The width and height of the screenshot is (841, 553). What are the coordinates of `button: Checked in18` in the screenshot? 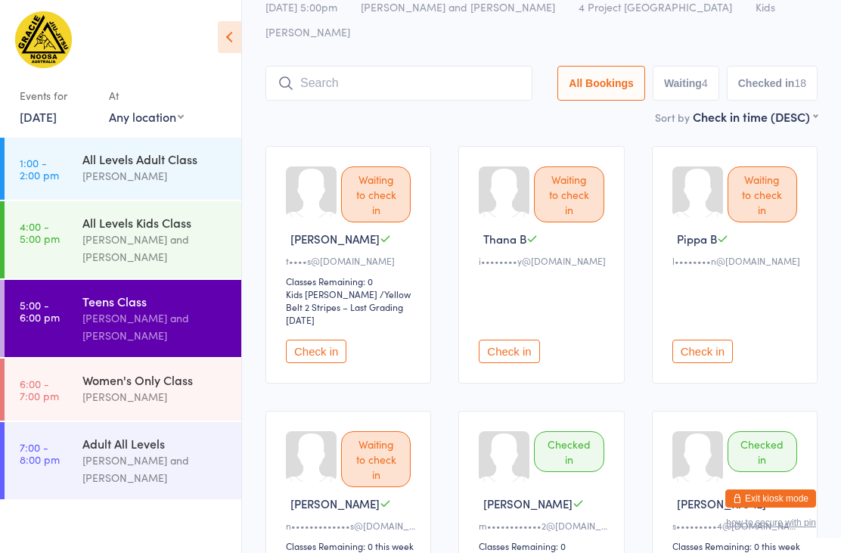 It's located at (772, 83).